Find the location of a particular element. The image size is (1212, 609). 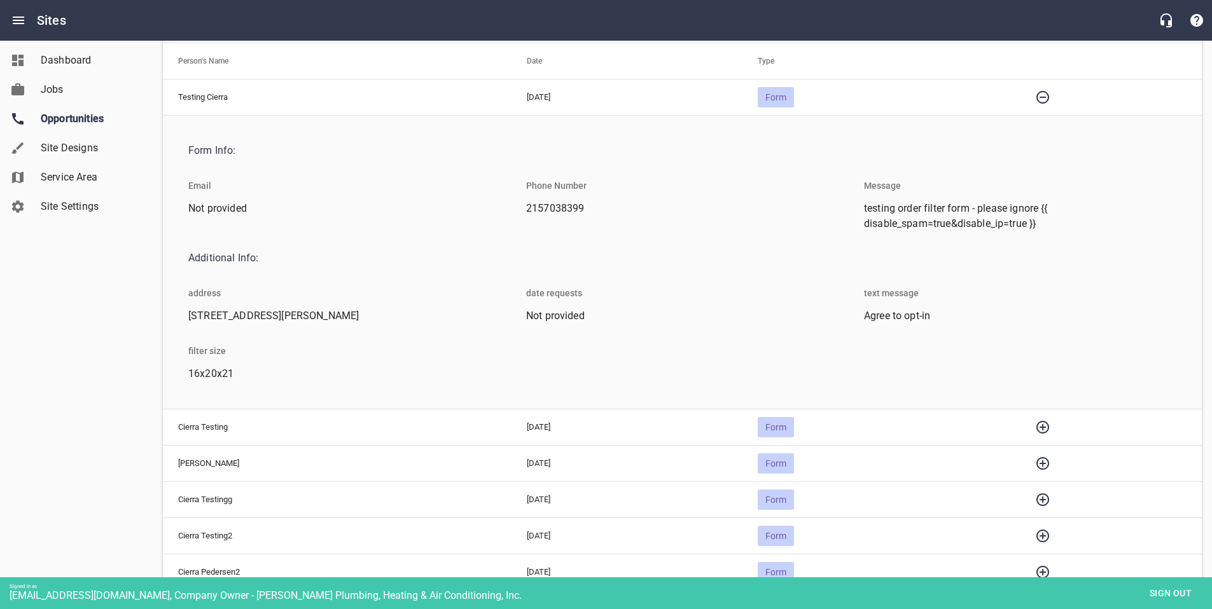

span: 16x20x21 is located at coordinates (339, 374).